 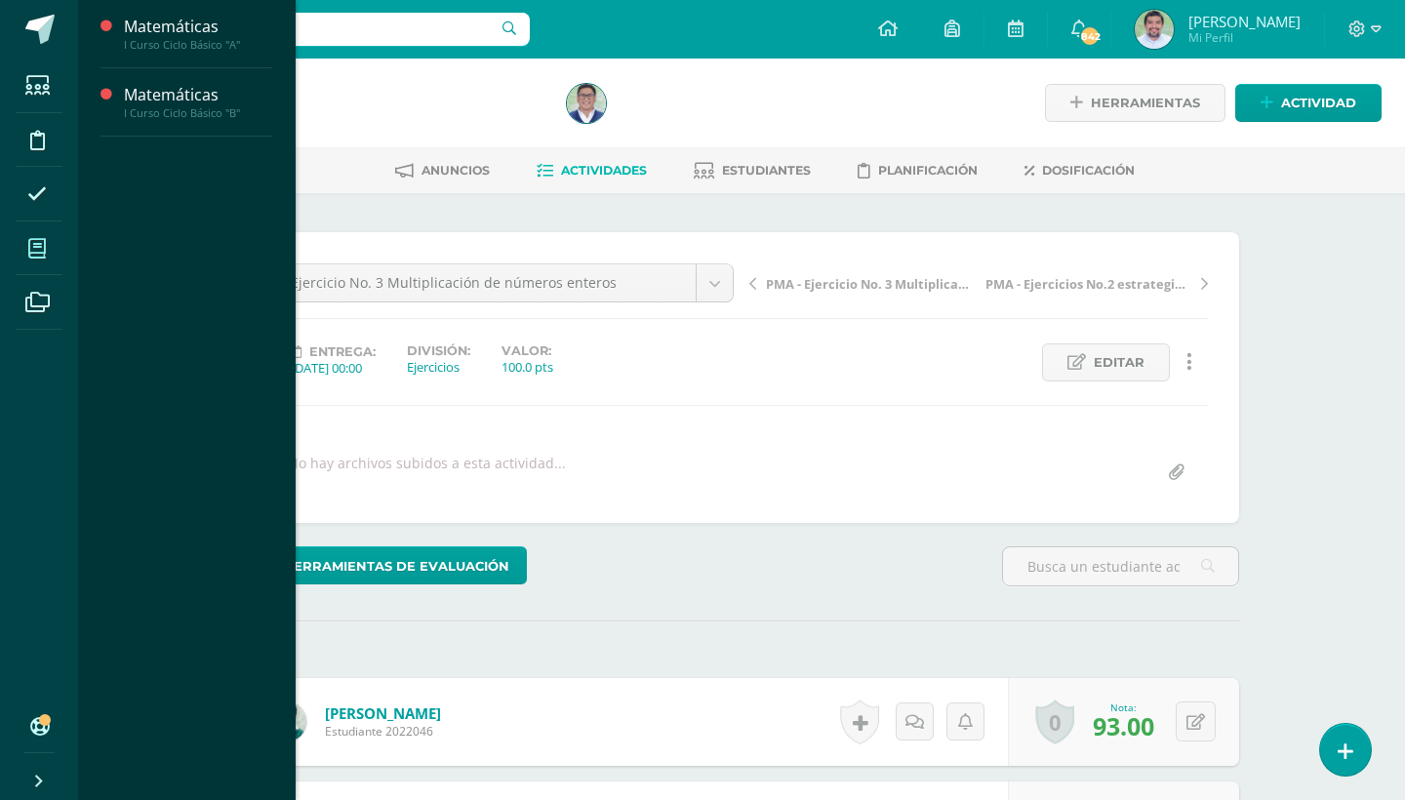 I want to click on span: PMA - Ejercicios No.2 estrategias de multiplicación, so click(x=1089, y=284).